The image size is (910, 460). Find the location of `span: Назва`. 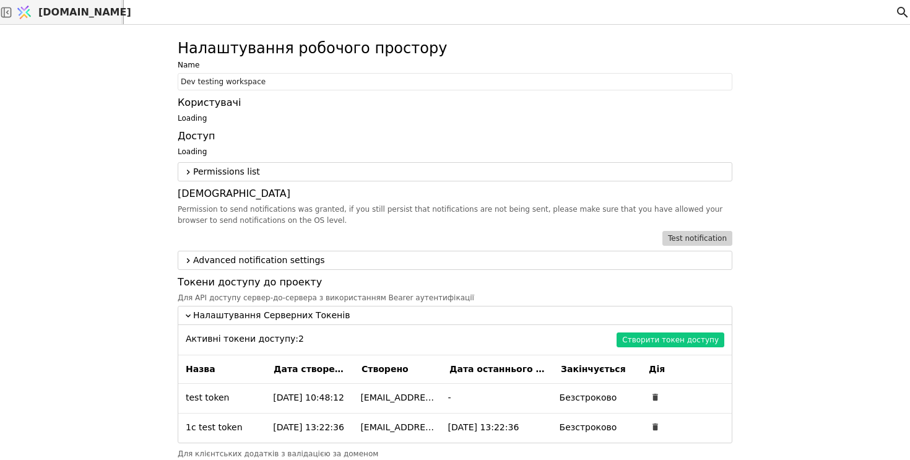

span: Назва is located at coordinates (223, 369).